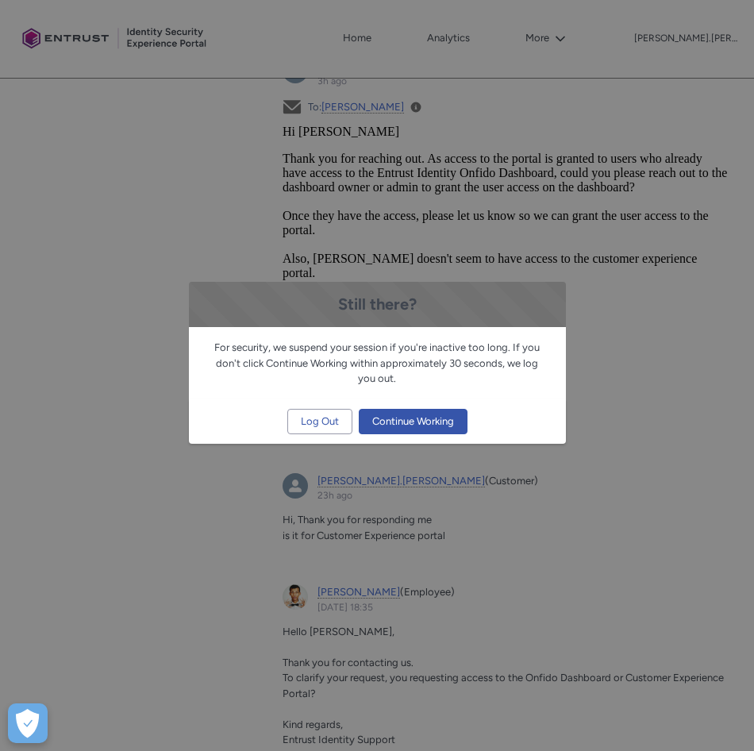 The image size is (754, 751). I want to click on button: Continue Working, so click(413, 422).